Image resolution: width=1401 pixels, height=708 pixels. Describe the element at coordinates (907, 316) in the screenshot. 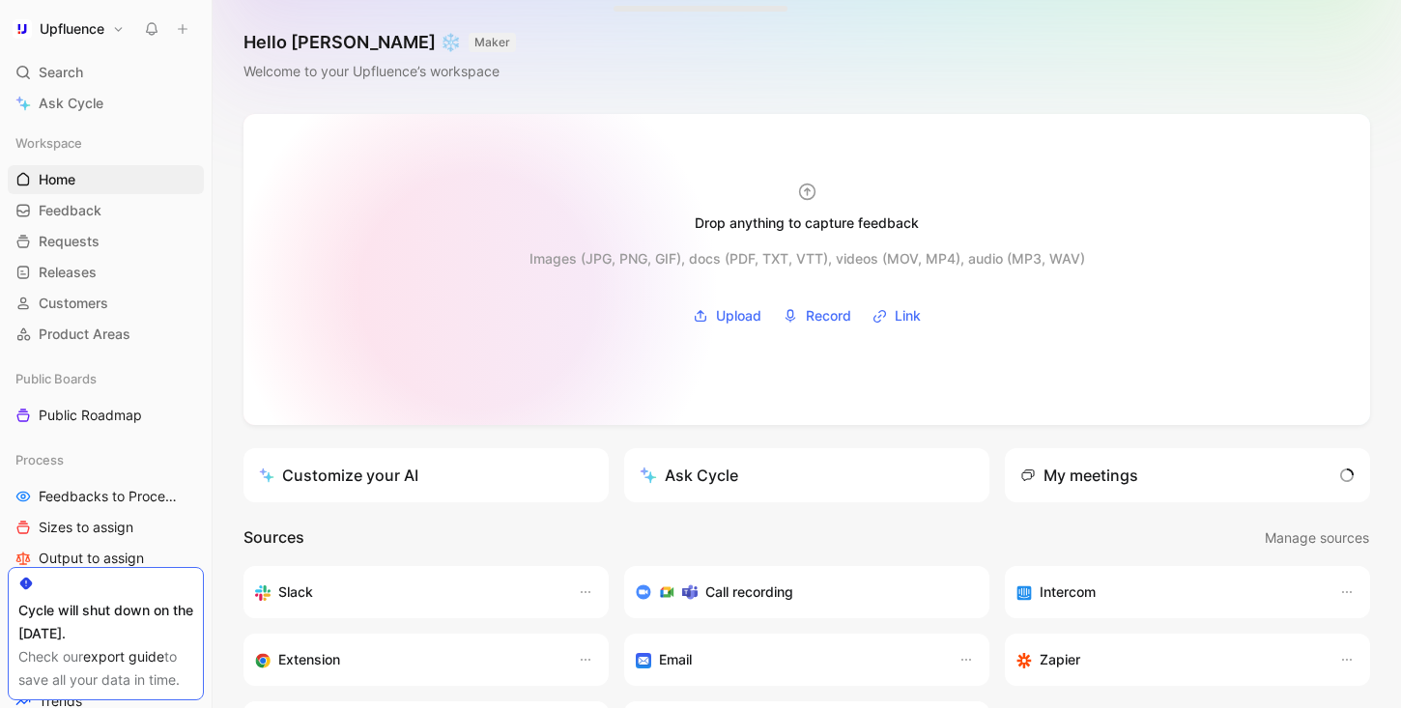

I see `span: Link` at that location.